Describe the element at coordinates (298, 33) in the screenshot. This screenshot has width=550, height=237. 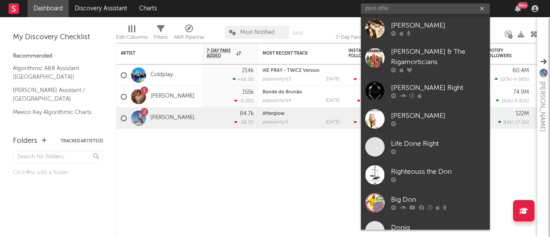
I see `button: Save` at that location.